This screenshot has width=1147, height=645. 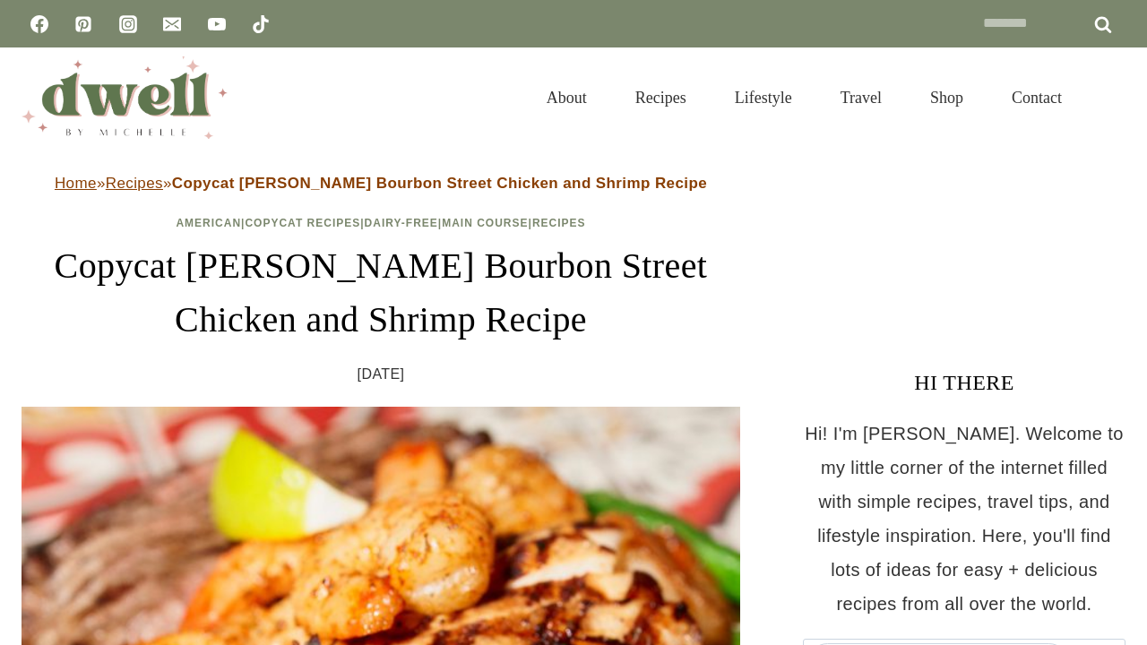 What do you see at coordinates (964, 383) in the screenshot?
I see `h3: HI THERE` at bounding box center [964, 383].